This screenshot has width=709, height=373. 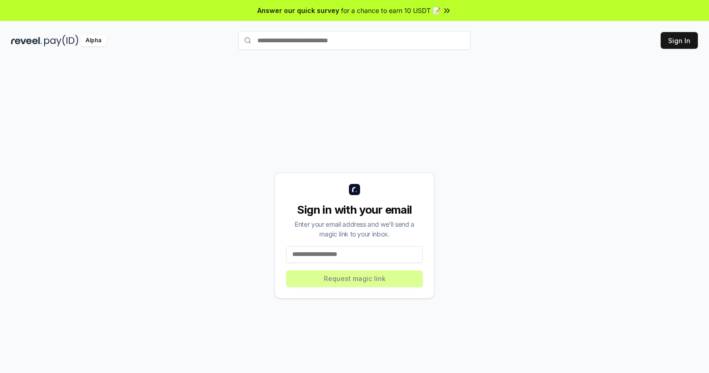 I want to click on img: reveel_dark, so click(x=26, y=40).